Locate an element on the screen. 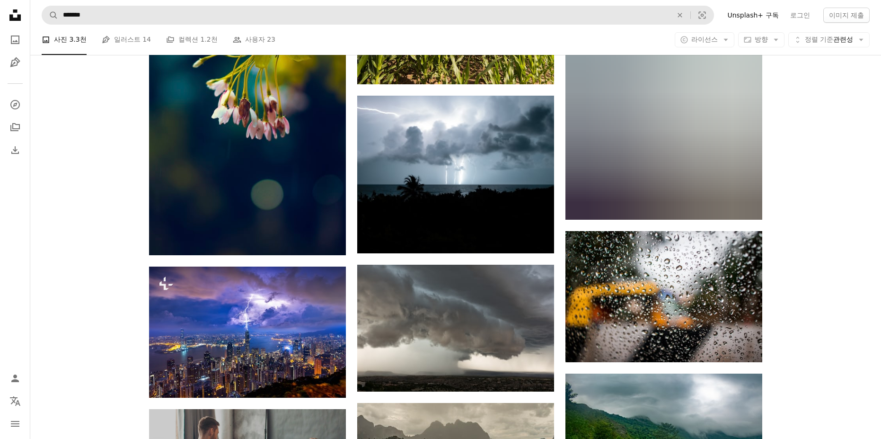  a: 일러스트 14 is located at coordinates (126, 40).